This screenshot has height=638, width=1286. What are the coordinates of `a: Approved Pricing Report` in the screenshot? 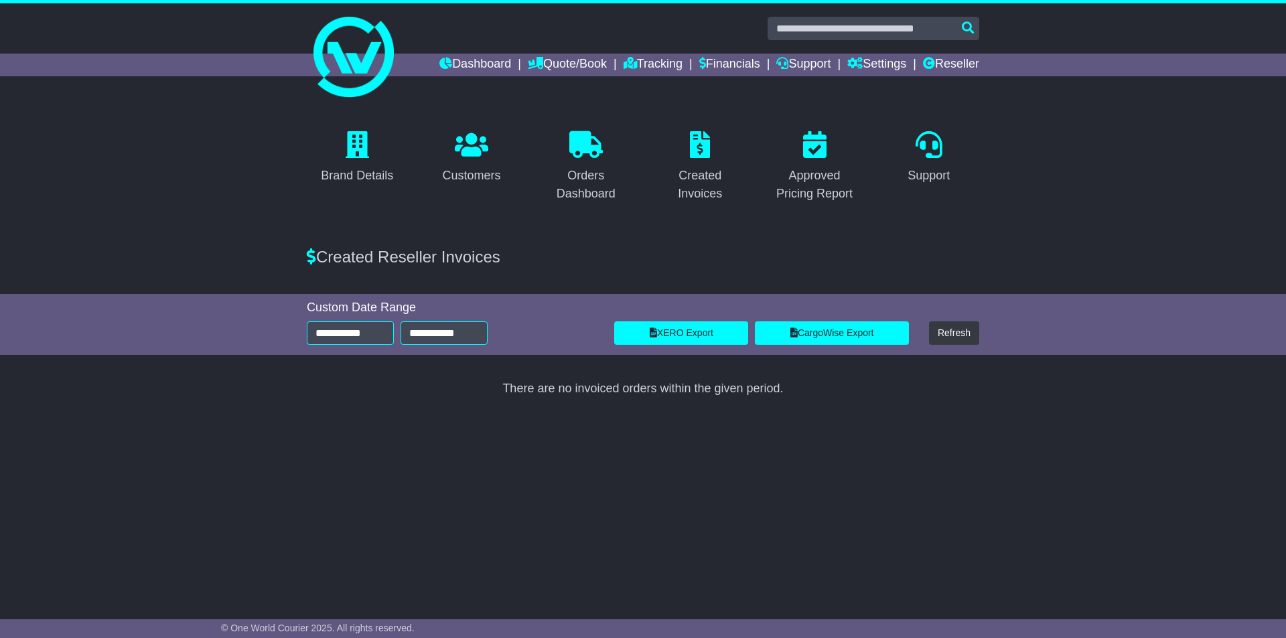 It's located at (814, 167).